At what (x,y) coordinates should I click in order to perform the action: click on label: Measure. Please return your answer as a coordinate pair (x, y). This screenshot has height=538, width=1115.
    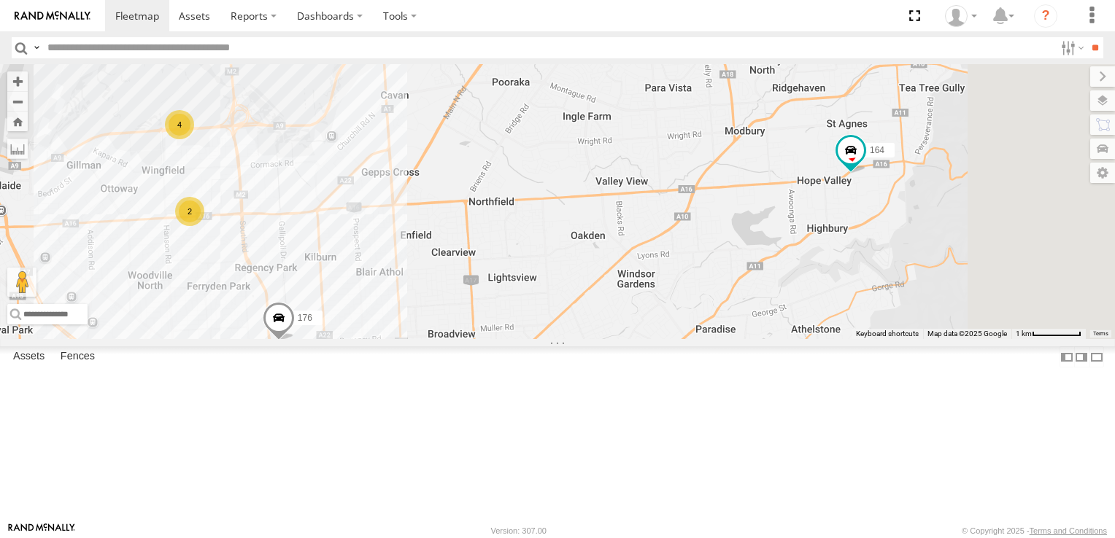
    Looking at the image, I should click on (18, 149).